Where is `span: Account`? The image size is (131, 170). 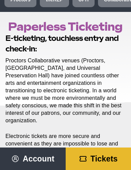
span: Account is located at coordinates (39, 159).